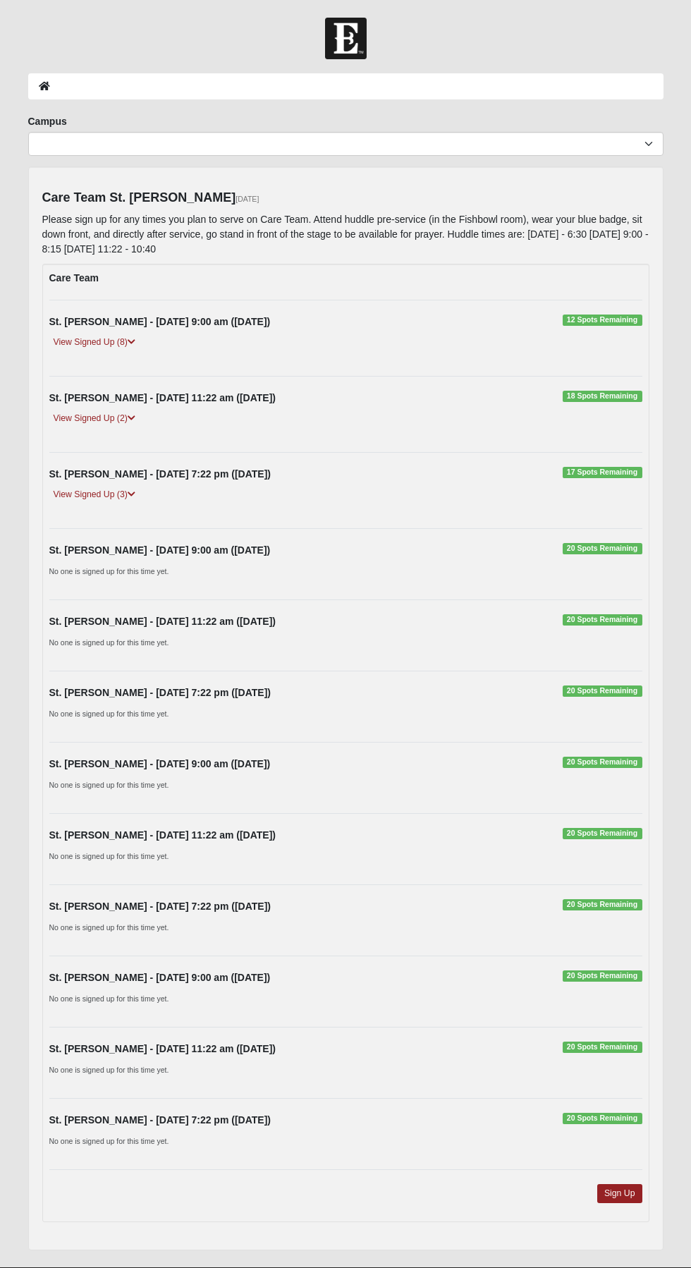 Image resolution: width=691 pixels, height=1268 pixels. What do you see at coordinates (602, 320) in the screenshot?
I see `span: 12 Spots Remaining` at bounding box center [602, 320].